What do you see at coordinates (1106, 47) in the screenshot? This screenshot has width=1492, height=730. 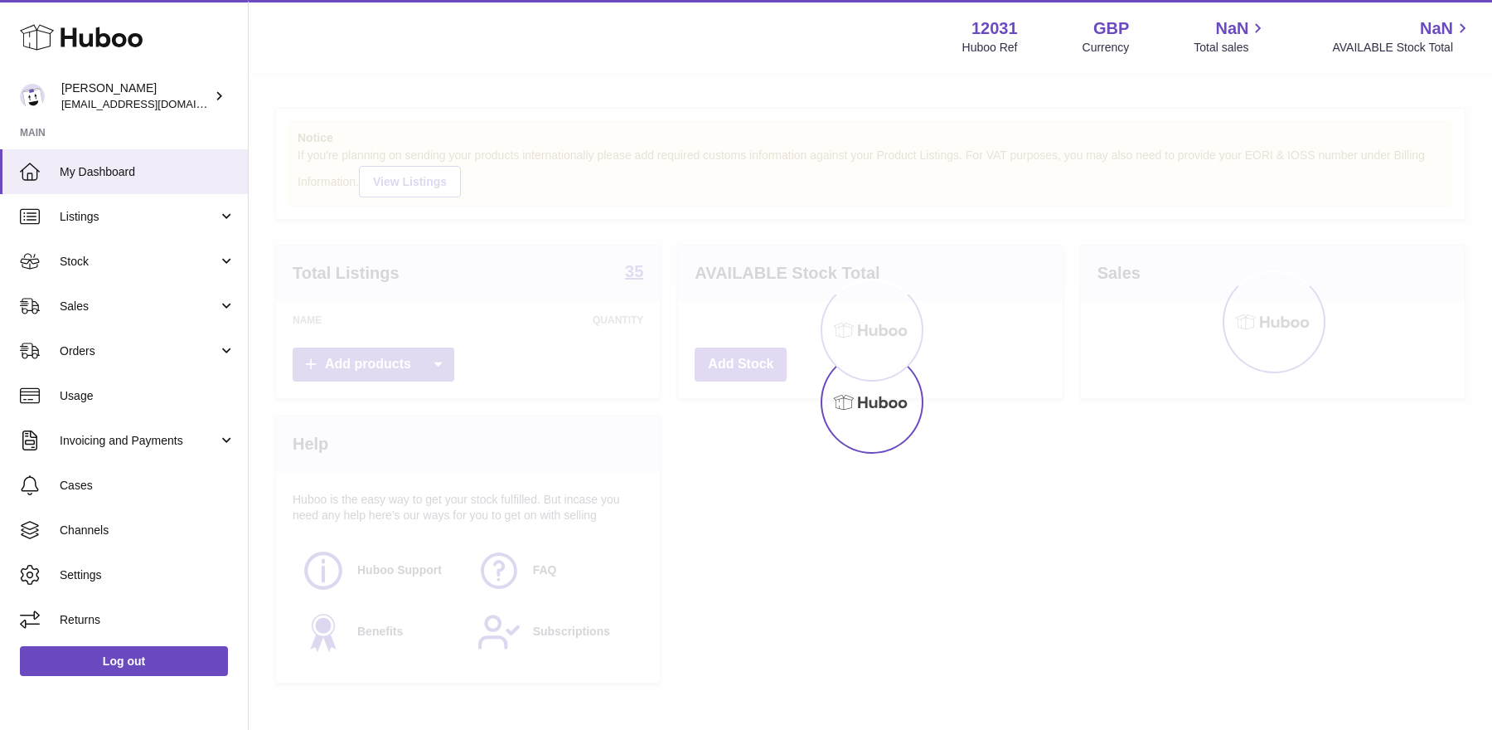 I see `div: Currency` at bounding box center [1106, 47].